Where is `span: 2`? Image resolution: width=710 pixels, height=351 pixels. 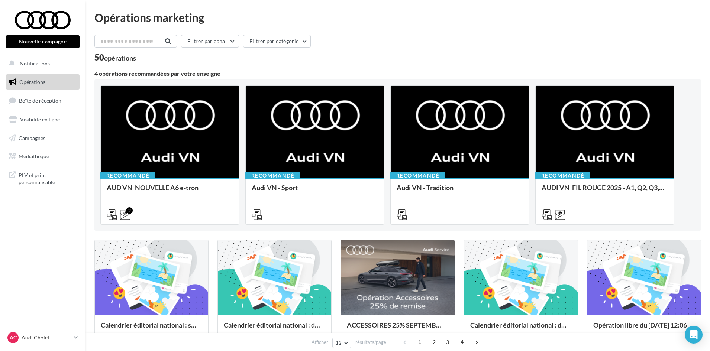
span: 2 is located at coordinates (434, 343).